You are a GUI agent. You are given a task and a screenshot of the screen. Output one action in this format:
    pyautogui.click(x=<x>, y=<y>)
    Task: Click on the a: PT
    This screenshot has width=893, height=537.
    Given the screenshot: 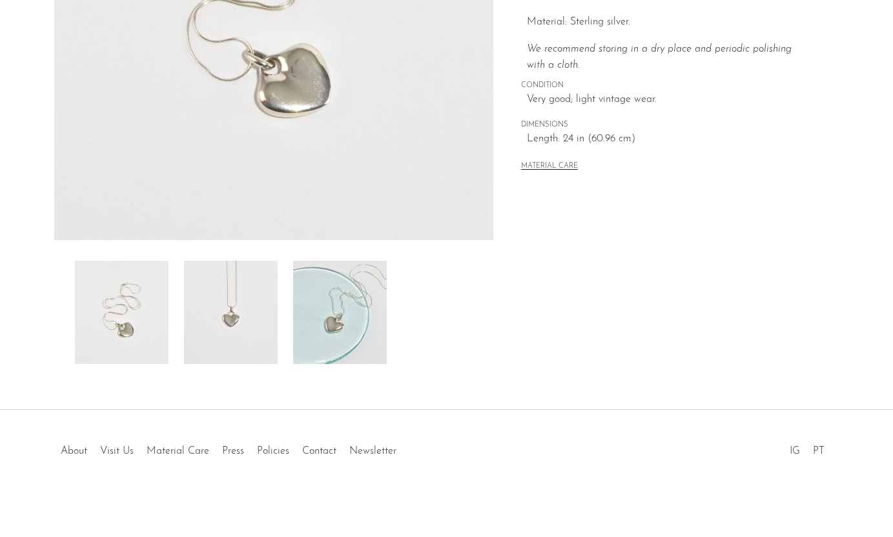 What is the action you would take?
    pyautogui.click(x=819, y=451)
    